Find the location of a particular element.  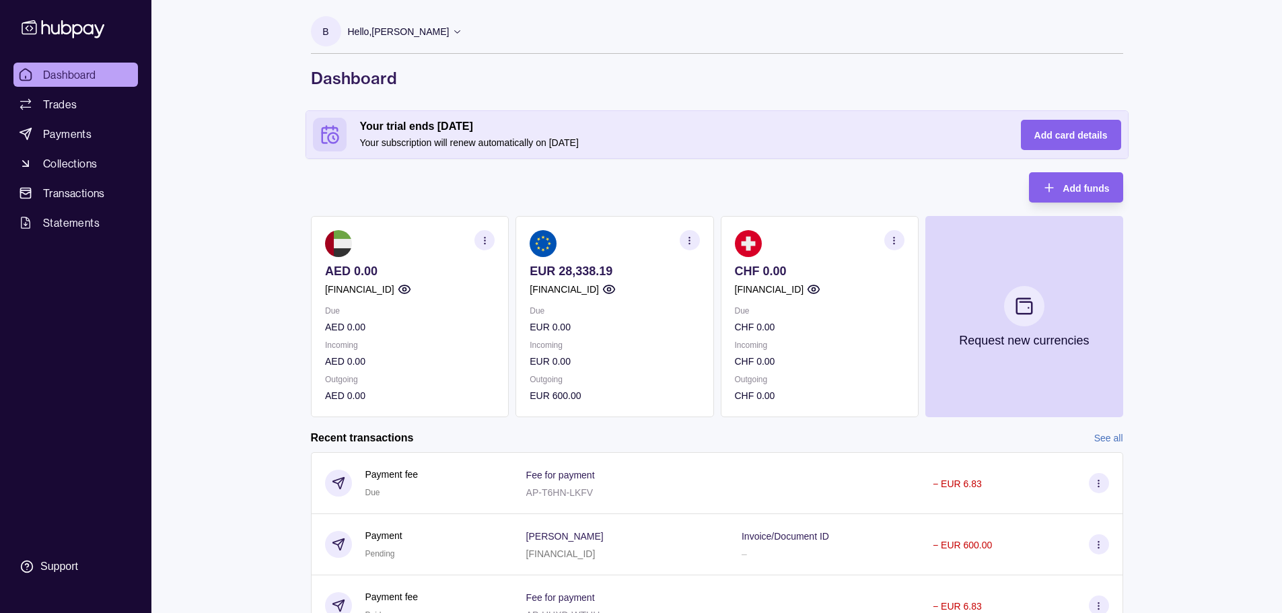

a: Dashboard is located at coordinates (75, 75).